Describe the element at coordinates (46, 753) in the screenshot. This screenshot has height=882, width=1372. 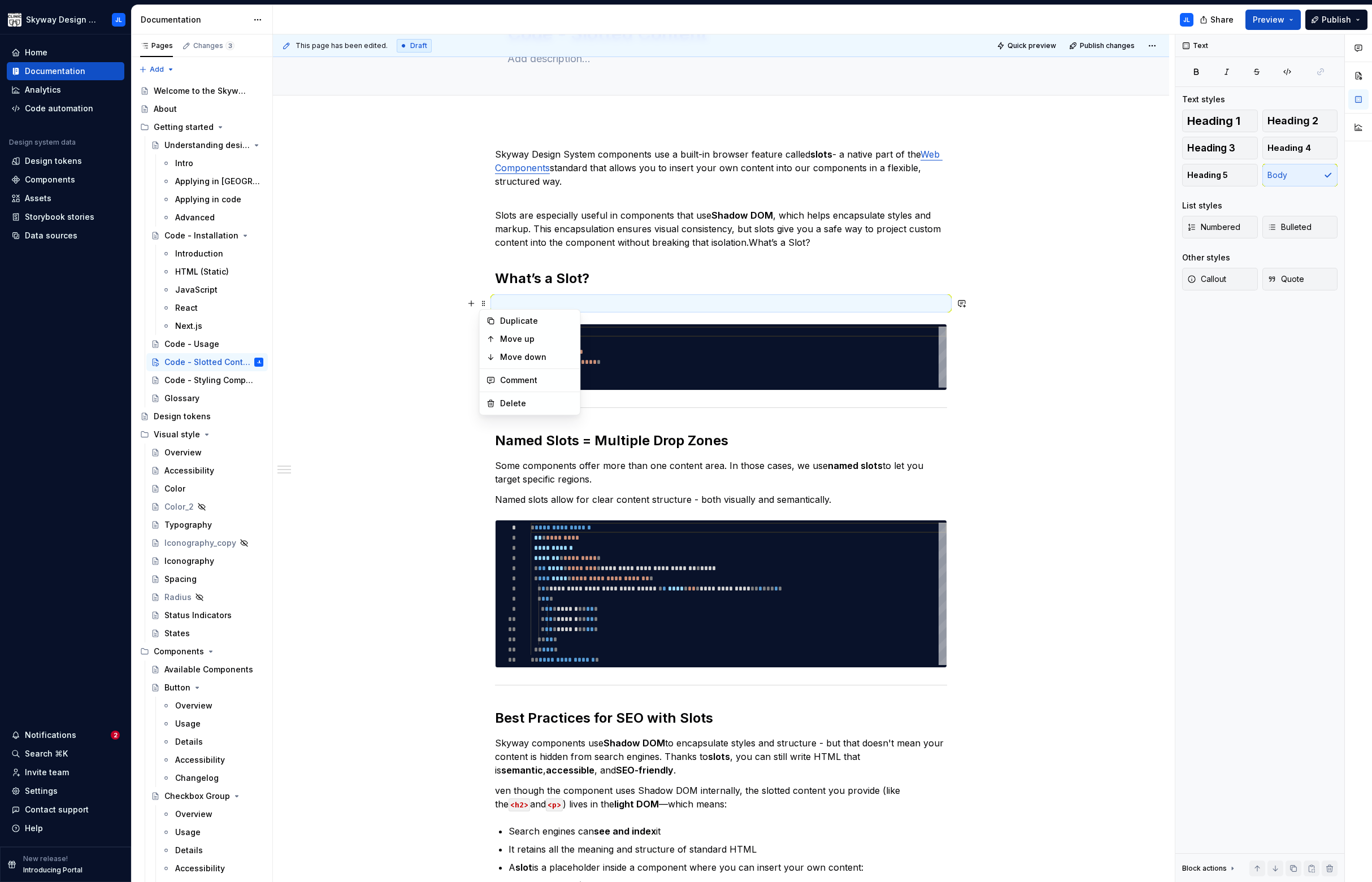
I see `div: Search ⌘K` at that location.